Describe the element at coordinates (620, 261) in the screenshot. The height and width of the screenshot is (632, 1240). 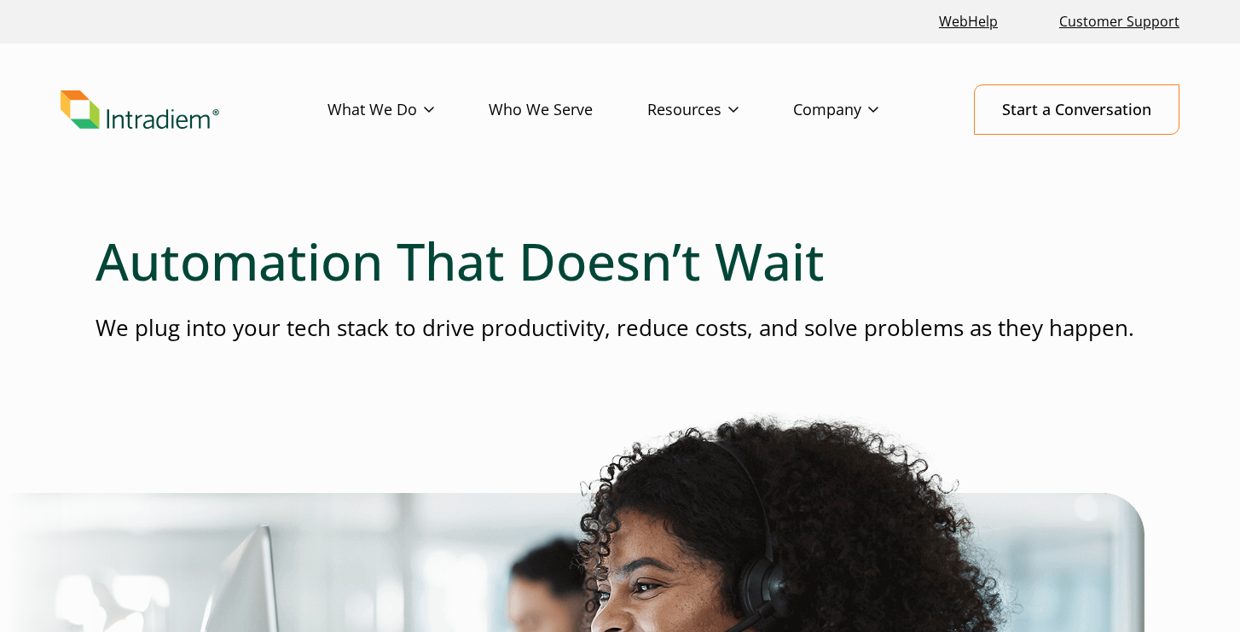
I see `h1: Automation That Doesn’t Wait` at that location.